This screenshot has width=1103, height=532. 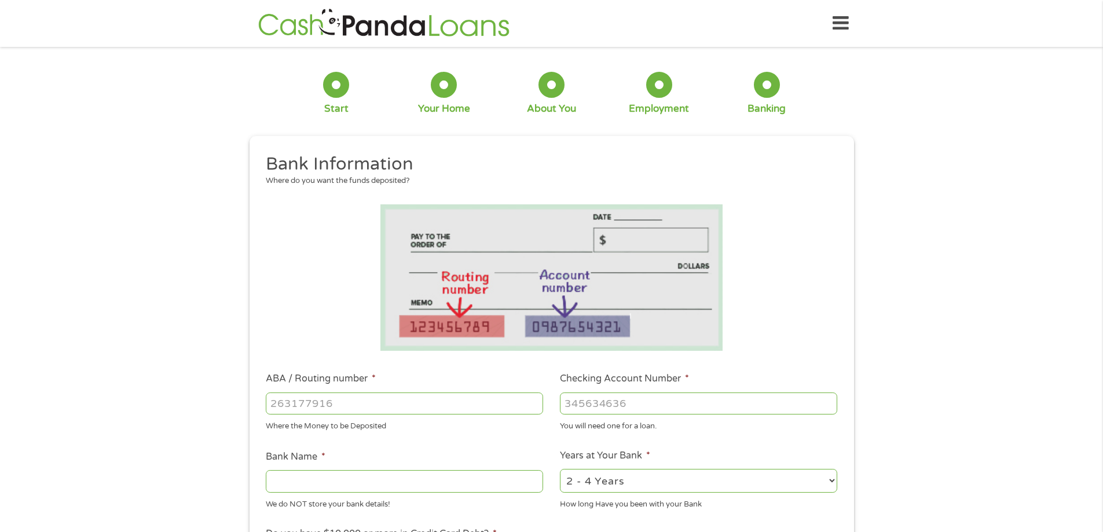 What do you see at coordinates (624, 379) in the screenshot?
I see `label: Checking Account Number` at bounding box center [624, 379].